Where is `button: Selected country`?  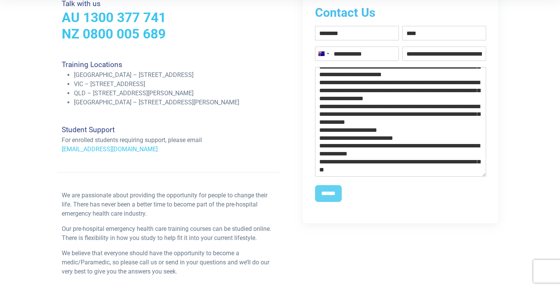 button: Selected country is located at coordinates (323, 54).